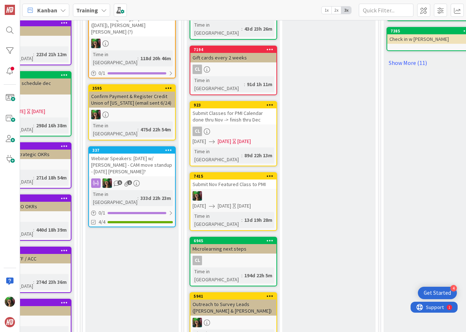  Describe the element at coordinates (156, 198) in the screenshot. I see `div: 333d 22h 23m` at that location.